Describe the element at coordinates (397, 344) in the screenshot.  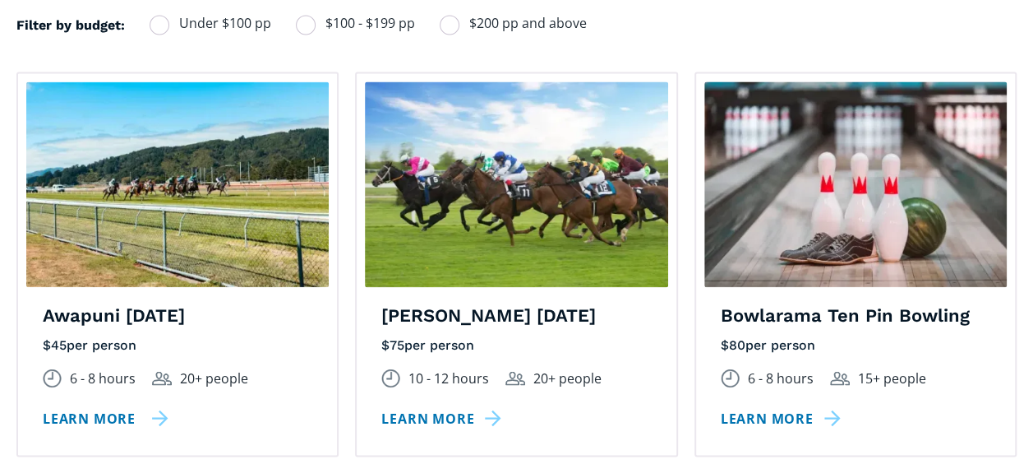
I see `div: 75` at that location.